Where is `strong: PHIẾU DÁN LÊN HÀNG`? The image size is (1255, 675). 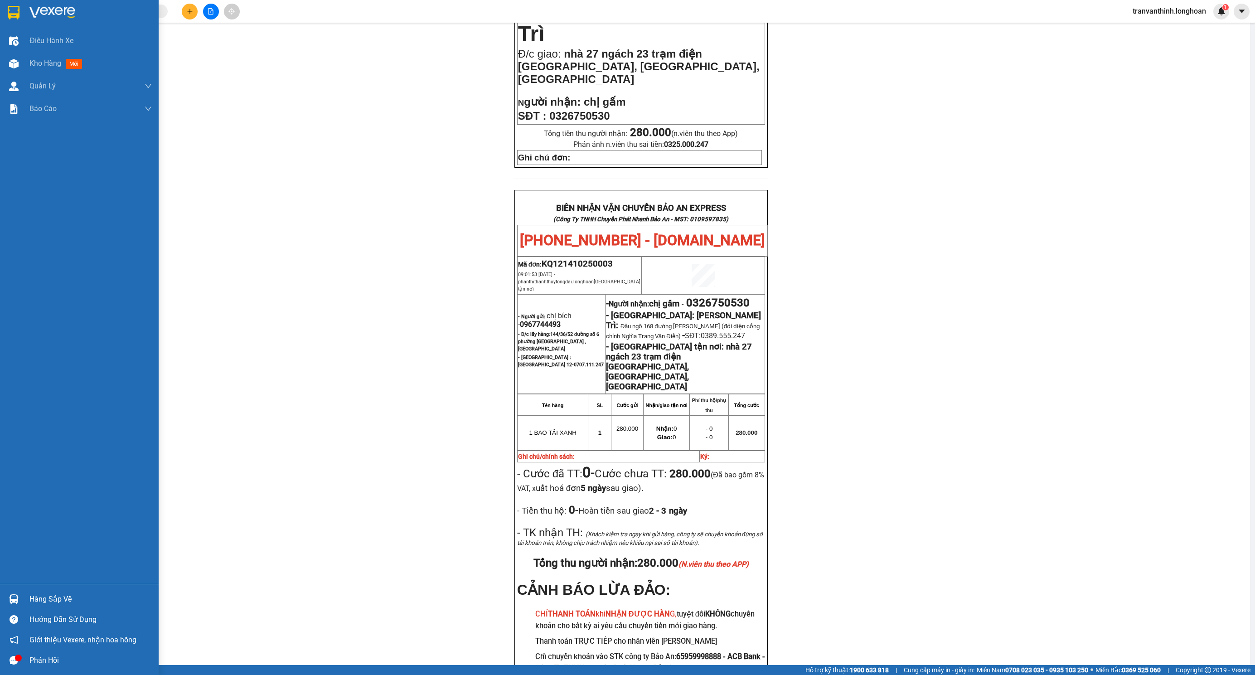 strong: PHIẾU DÁN LÊN HÀNG is located at coordinates (123, 10).